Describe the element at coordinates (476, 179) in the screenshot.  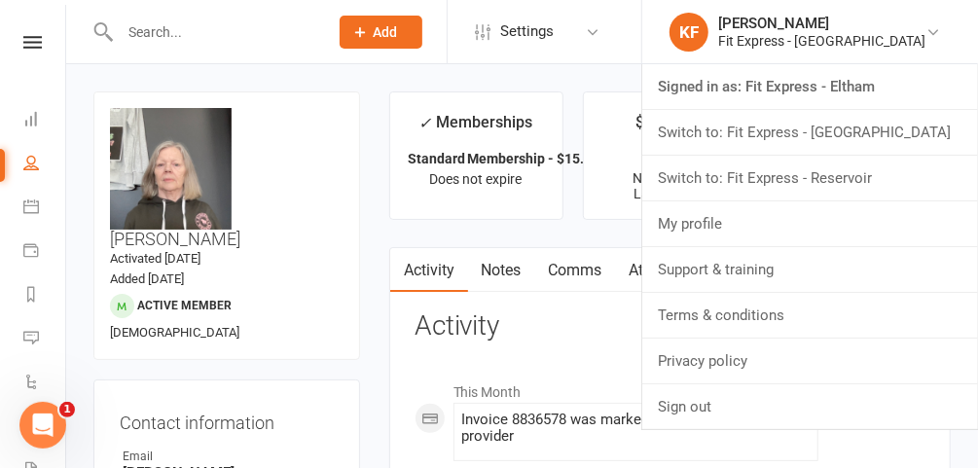
I see `span: Does not expire` at that location.